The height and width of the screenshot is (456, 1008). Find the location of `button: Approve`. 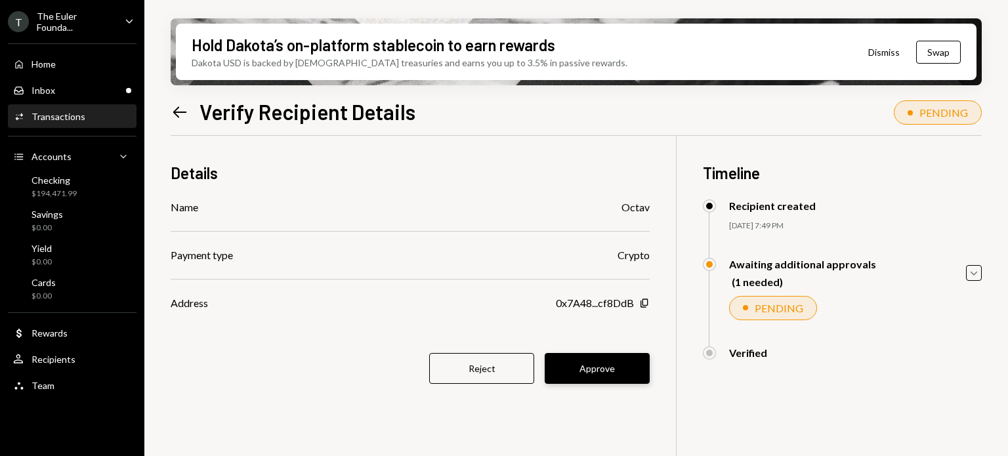

button: Approve is located at coordinates (597, 368).